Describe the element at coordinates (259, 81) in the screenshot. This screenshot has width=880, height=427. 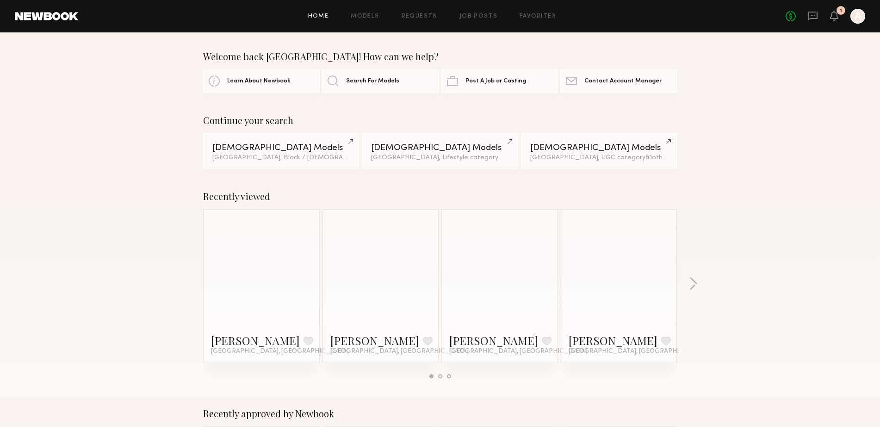
I see `span: Learn About Newbook` at that location.